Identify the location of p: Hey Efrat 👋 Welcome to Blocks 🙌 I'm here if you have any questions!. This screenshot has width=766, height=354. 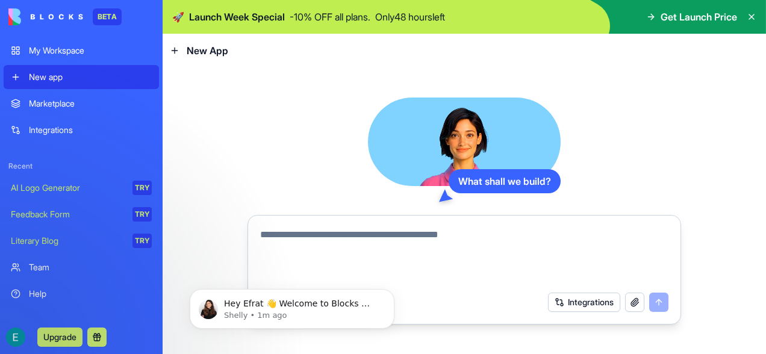
(130, 40).